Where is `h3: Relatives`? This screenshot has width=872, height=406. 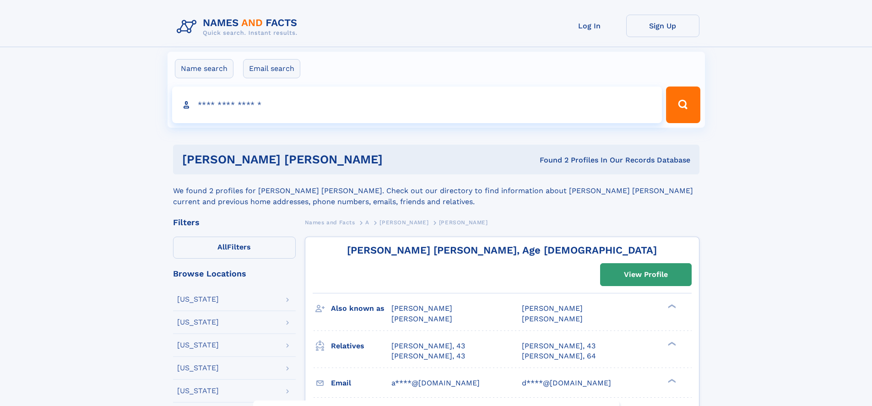
h3: Relatives is located at coordinates (361, 346).